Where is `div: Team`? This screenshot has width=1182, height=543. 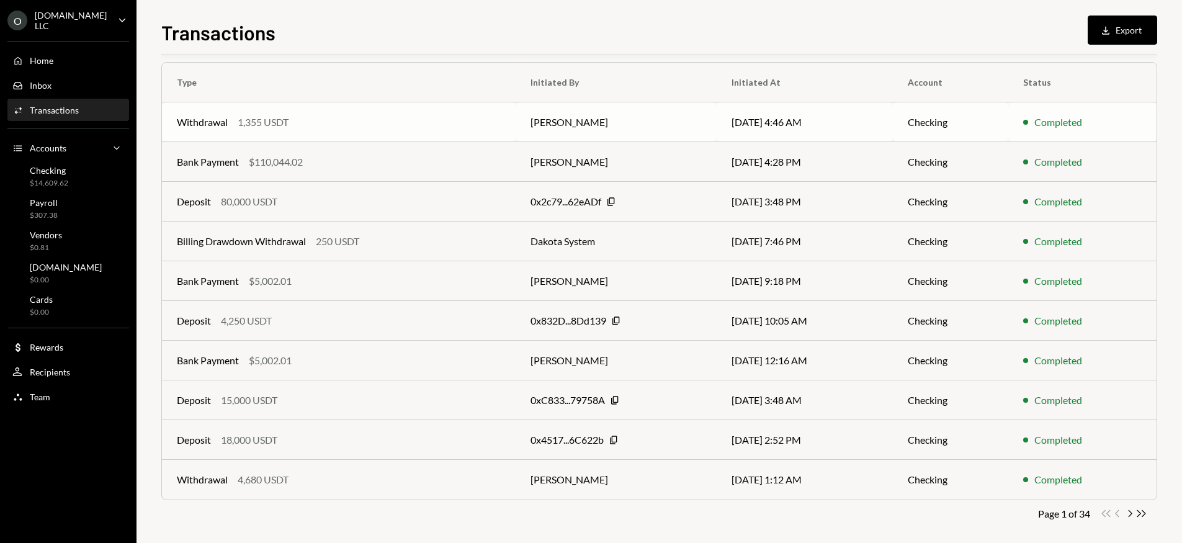 div: Team is located at coordinates (40, 396).